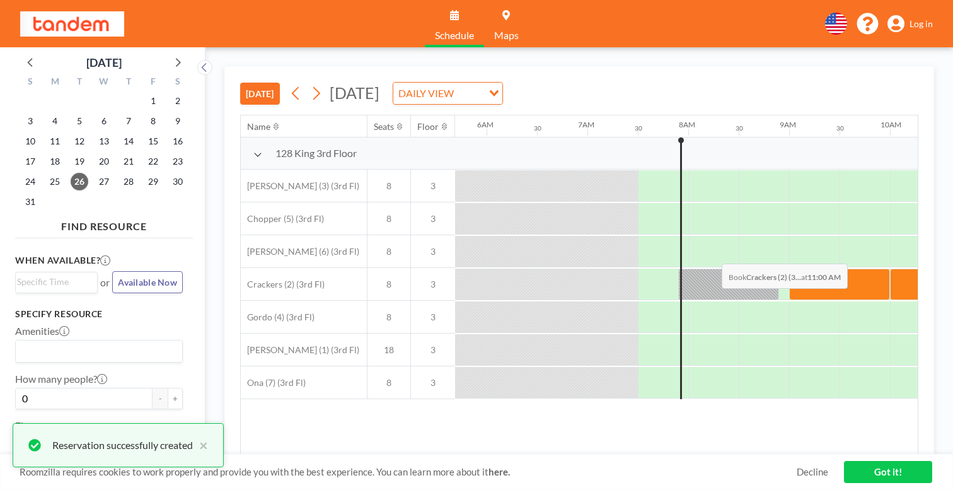 The image size is (953, 490). Describe the element at coordinates (153, 101) in the screenshot. I see `span: Friday, August 1, 2025` at that location.